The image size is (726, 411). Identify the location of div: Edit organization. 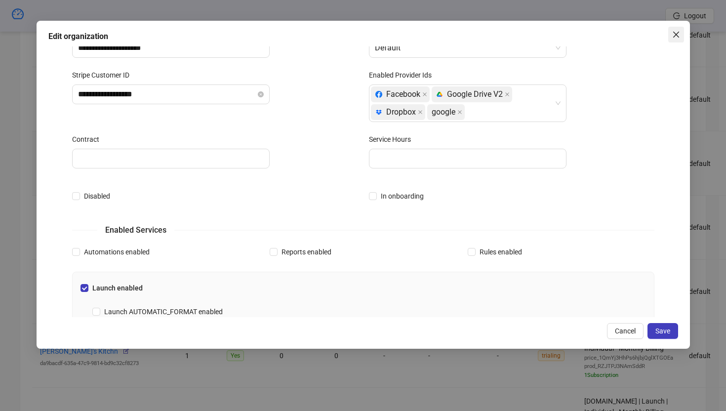
(363, 37).